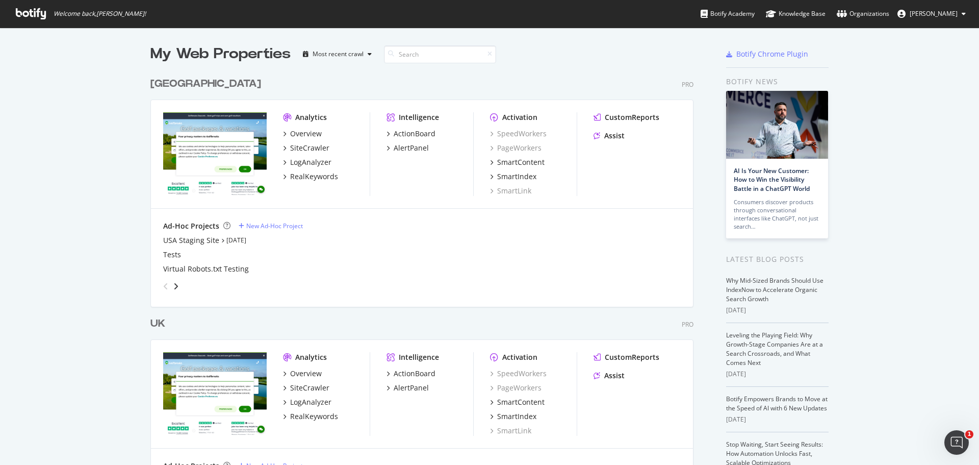 Image resolution: width=979 pixels, height=465 pixels. Describe the element at coordinates (206, 269) in the screenshot. I see `div: Virtual Robots.txt Testing` at that location.